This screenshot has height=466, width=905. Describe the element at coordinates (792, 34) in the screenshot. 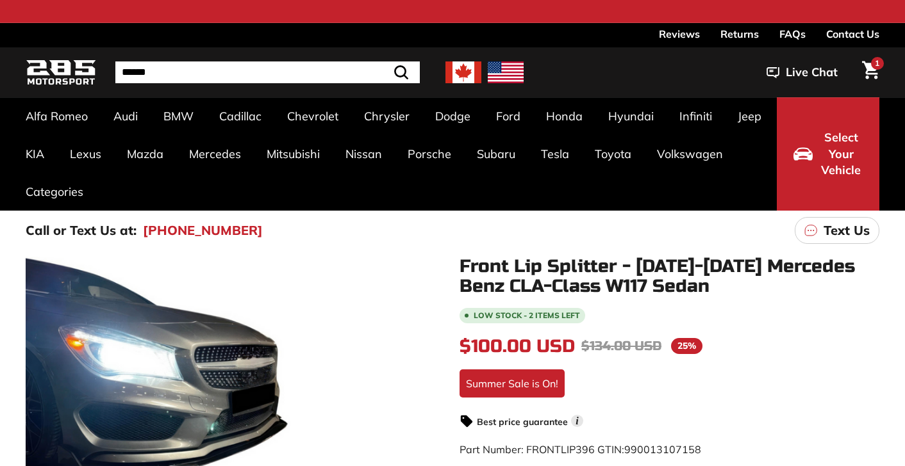

I see `a: FAQs` at that location.